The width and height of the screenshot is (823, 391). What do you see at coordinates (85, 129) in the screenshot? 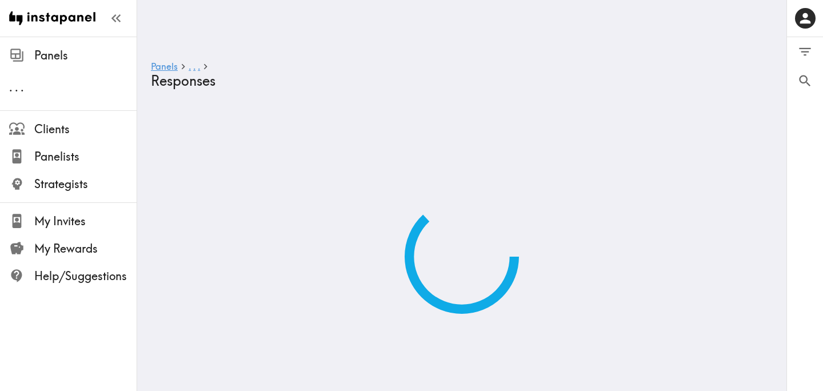
I see `span: Clients` at bounding box center [85, 129].